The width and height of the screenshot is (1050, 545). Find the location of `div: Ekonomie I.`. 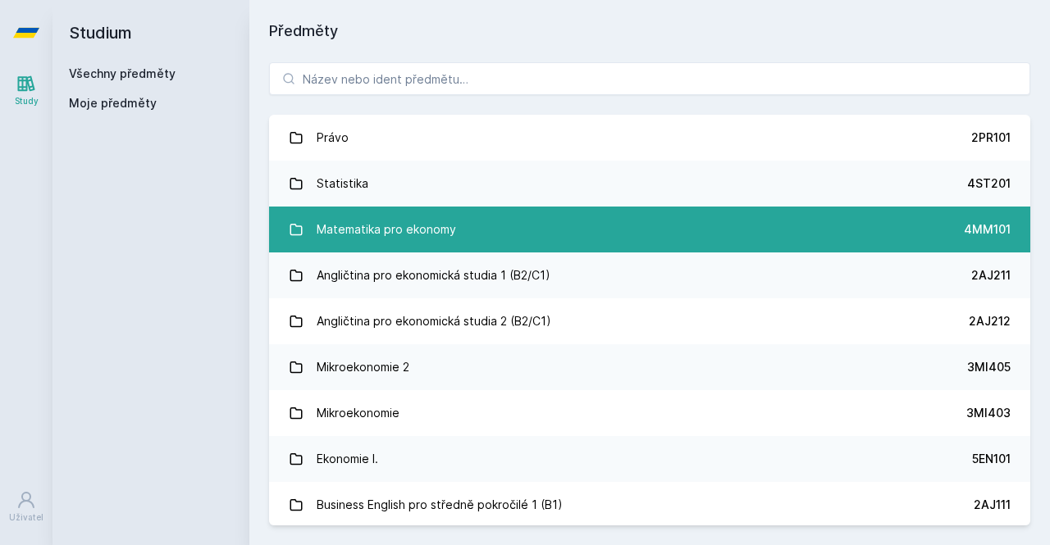

div: Ekonomie I. is located at coordinates (347, 459).